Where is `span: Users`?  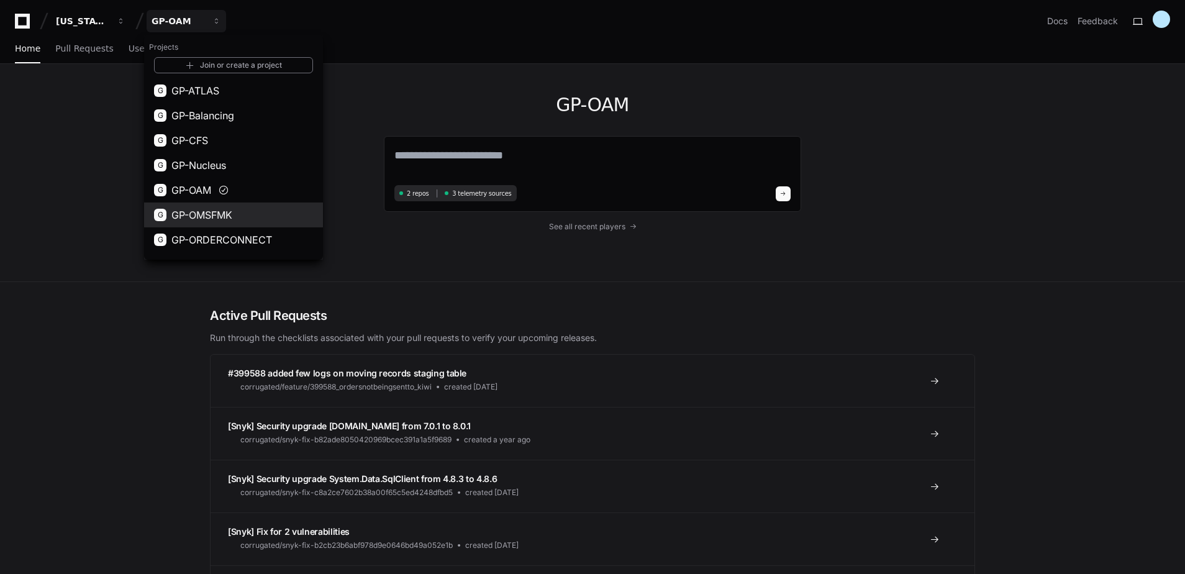
span: Users is located at coordinates (140, 48).